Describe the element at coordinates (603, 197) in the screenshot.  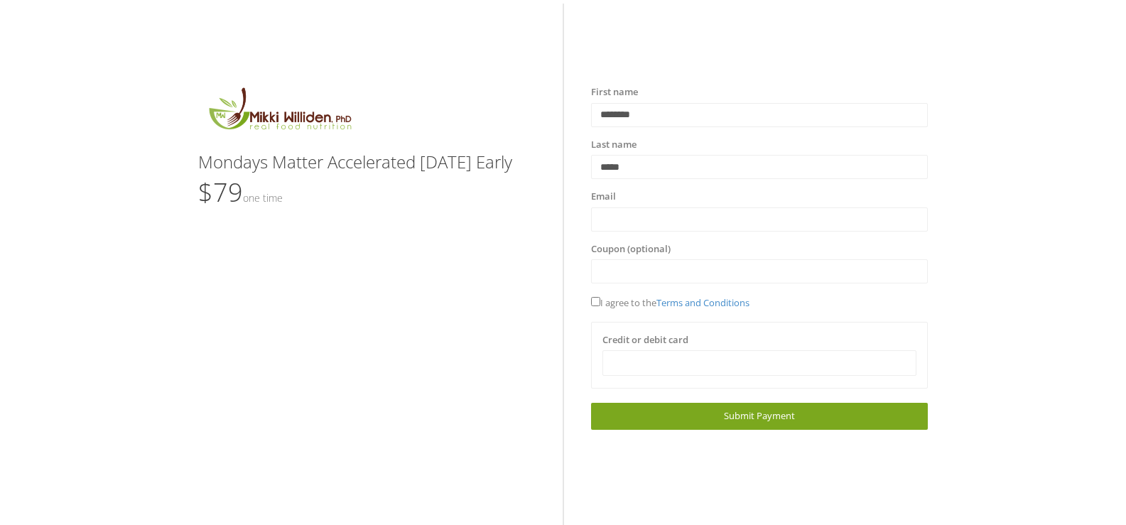
I see `label: Email` at that location.